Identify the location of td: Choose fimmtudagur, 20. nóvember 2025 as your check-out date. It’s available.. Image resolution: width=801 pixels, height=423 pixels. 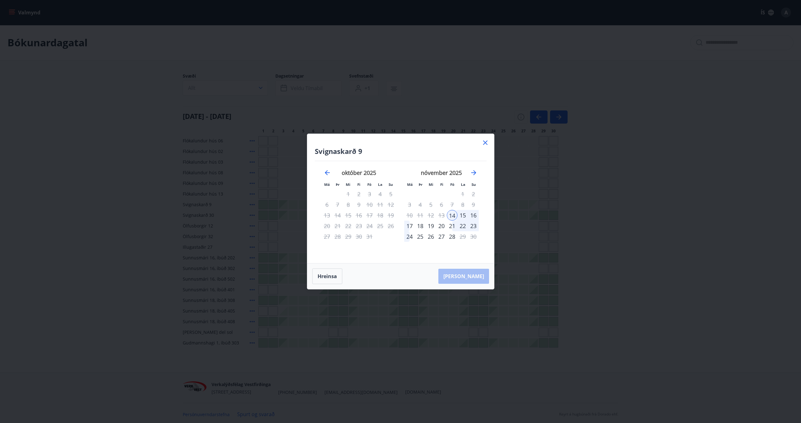
(442, 226).